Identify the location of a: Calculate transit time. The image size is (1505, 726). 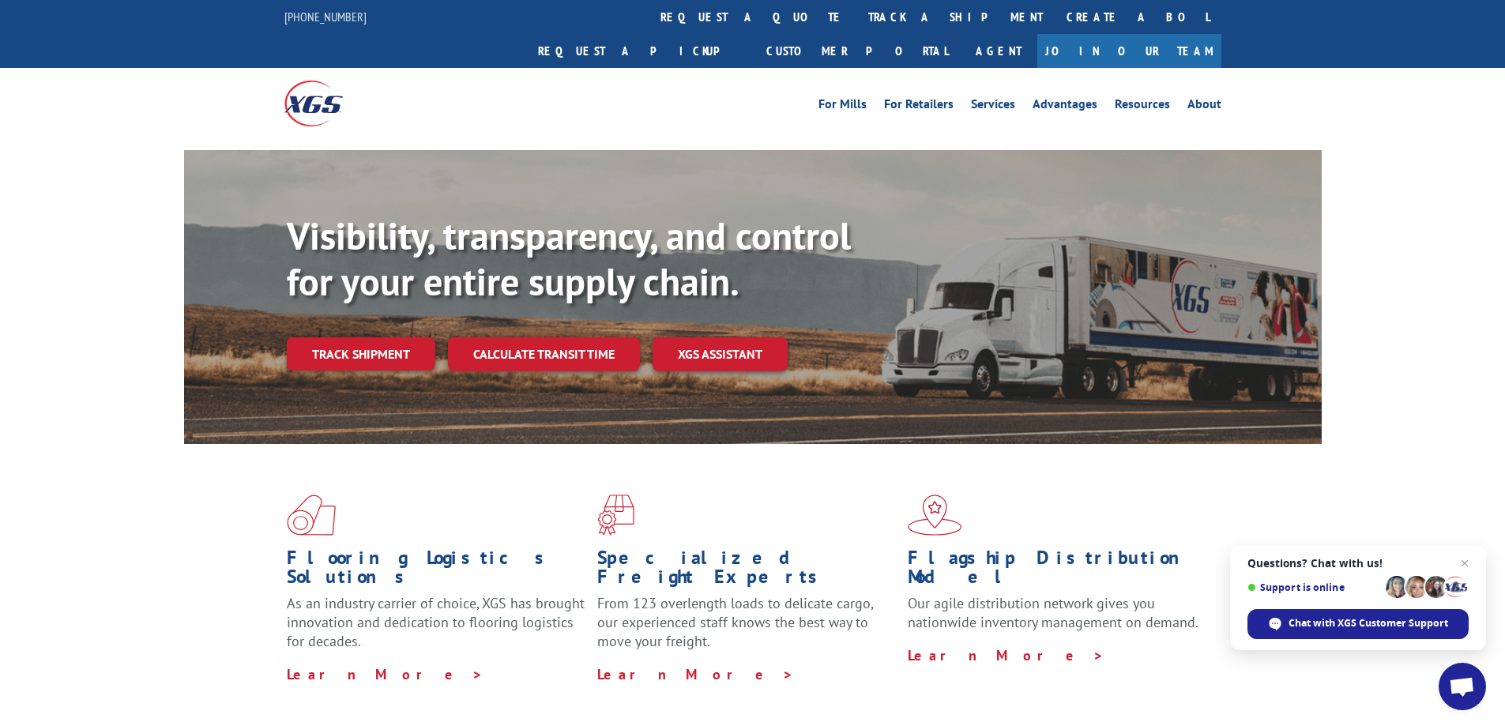
(544, 354).